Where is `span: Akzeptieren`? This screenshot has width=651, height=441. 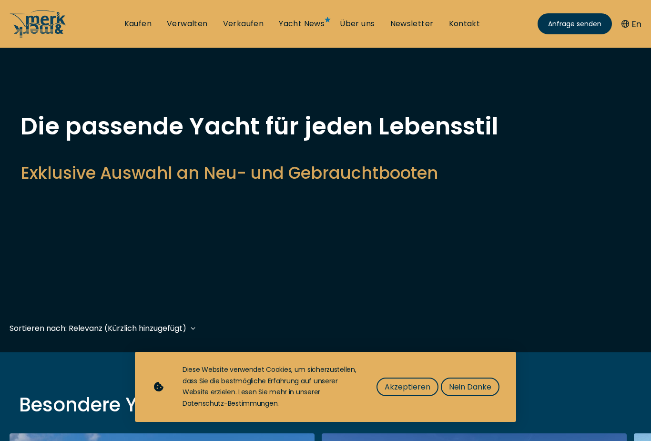 span: Akzeptieren is located at coordinates (408, 387).